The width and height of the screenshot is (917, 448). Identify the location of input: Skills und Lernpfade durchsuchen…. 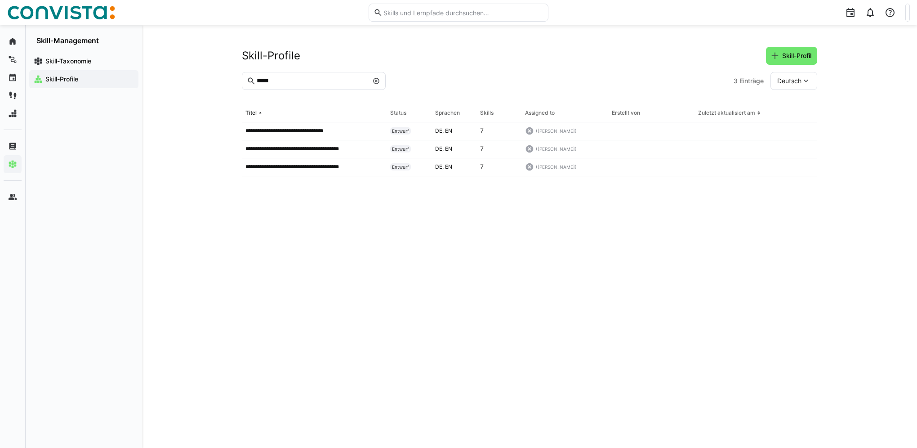
(463, 13).